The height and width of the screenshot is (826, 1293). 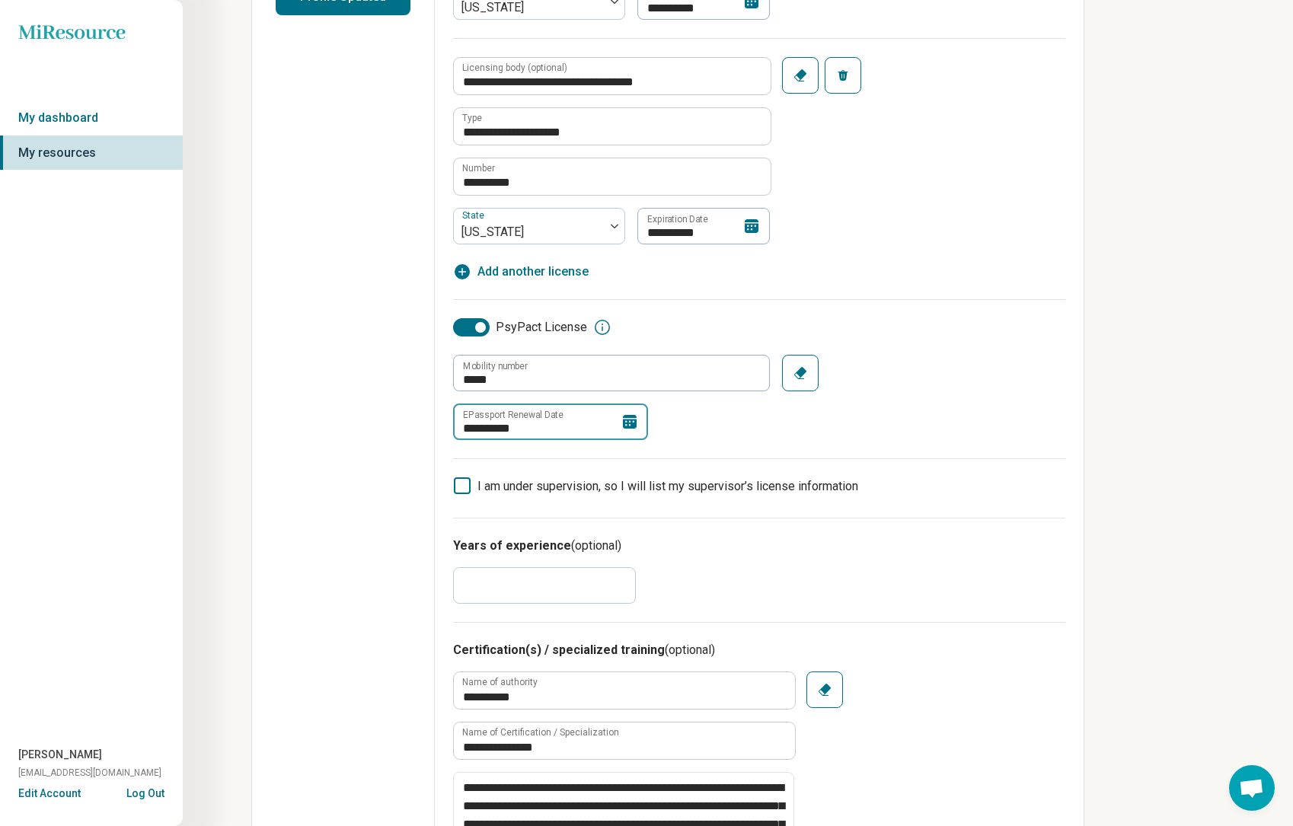 What do you see at coordinates (521, 272) in the screenshot?
I see `button: Add another license` at bounding box center [521, 272].